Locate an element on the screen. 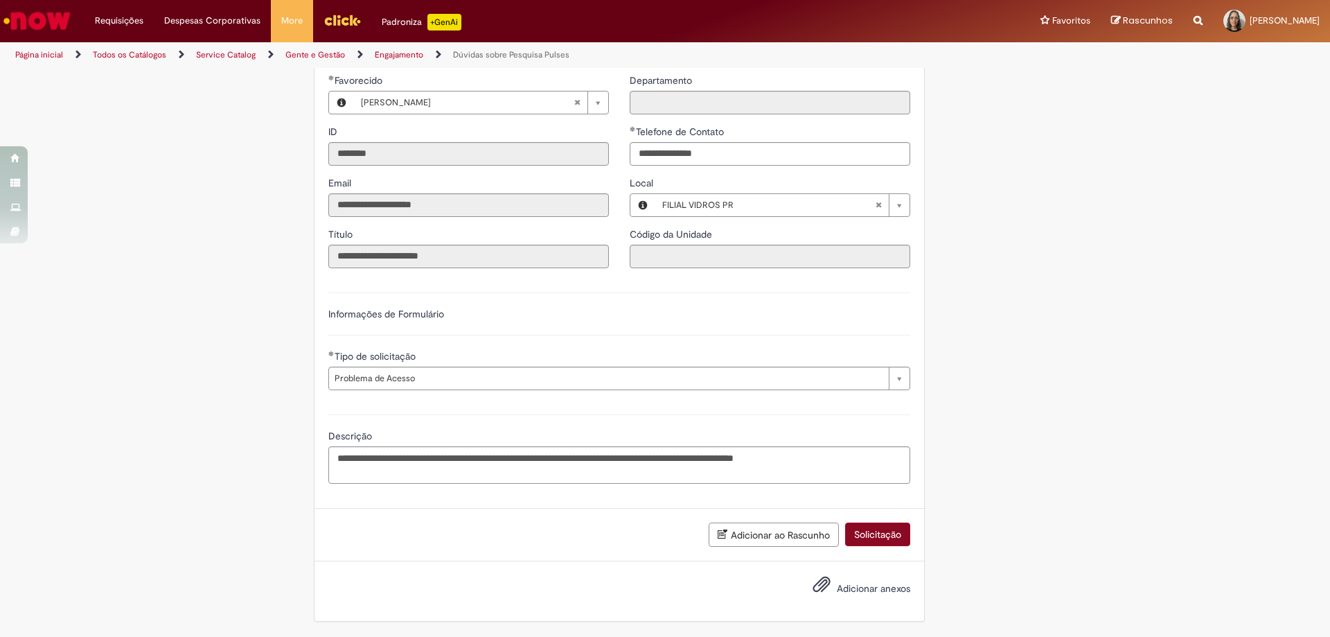 This screenshot has width=1330, height=637. input: Código da Unidade is located at coordinates (770, 256).